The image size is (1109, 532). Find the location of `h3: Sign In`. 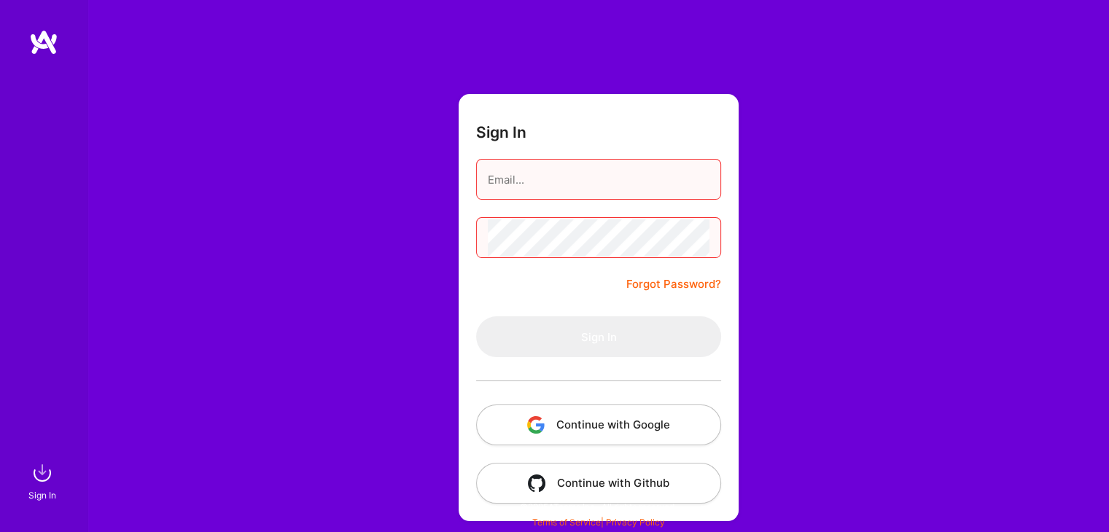

h3: Sign In is located at coordinates (501, 132).